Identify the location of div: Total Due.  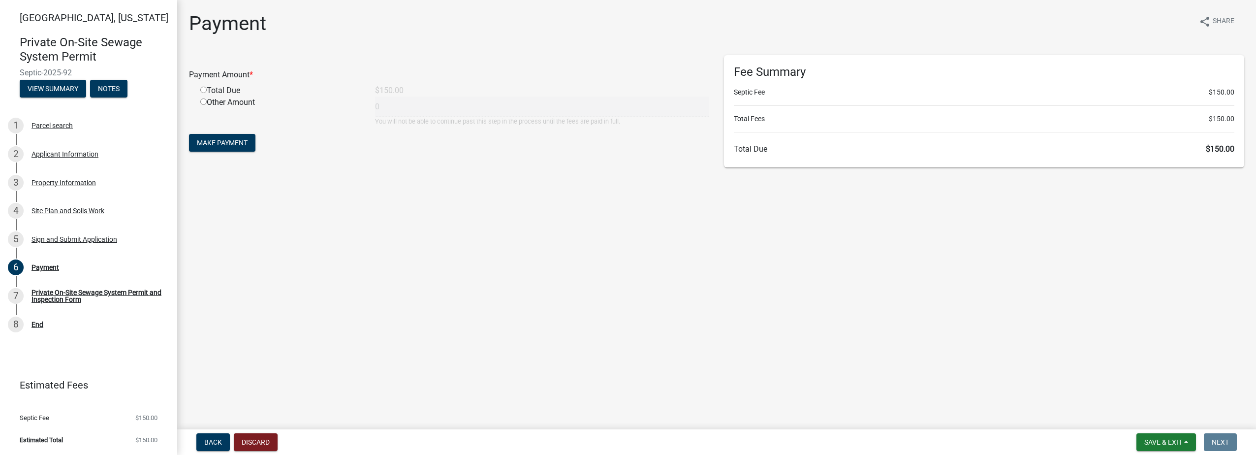
(280, 91).